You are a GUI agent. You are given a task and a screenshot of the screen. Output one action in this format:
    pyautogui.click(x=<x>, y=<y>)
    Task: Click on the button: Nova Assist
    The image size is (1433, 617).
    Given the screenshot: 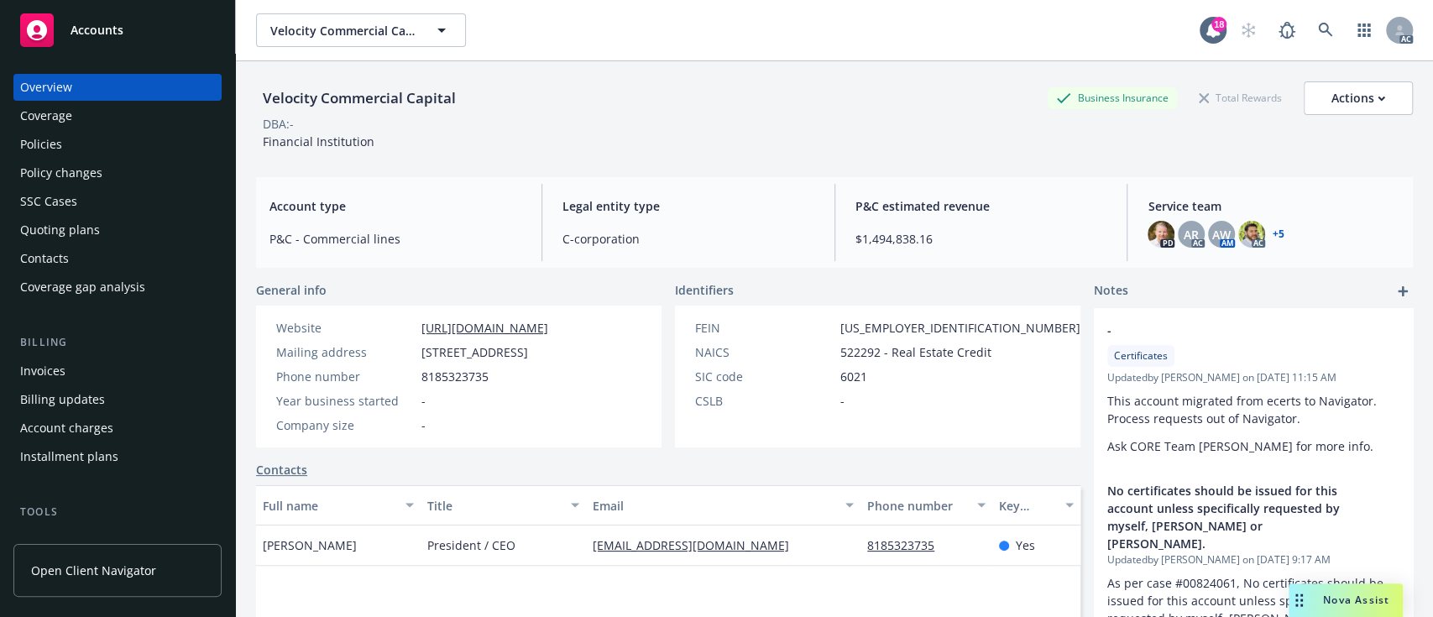 What is the action you would take?
    pyautogui.click(x=1346, y=600)
    